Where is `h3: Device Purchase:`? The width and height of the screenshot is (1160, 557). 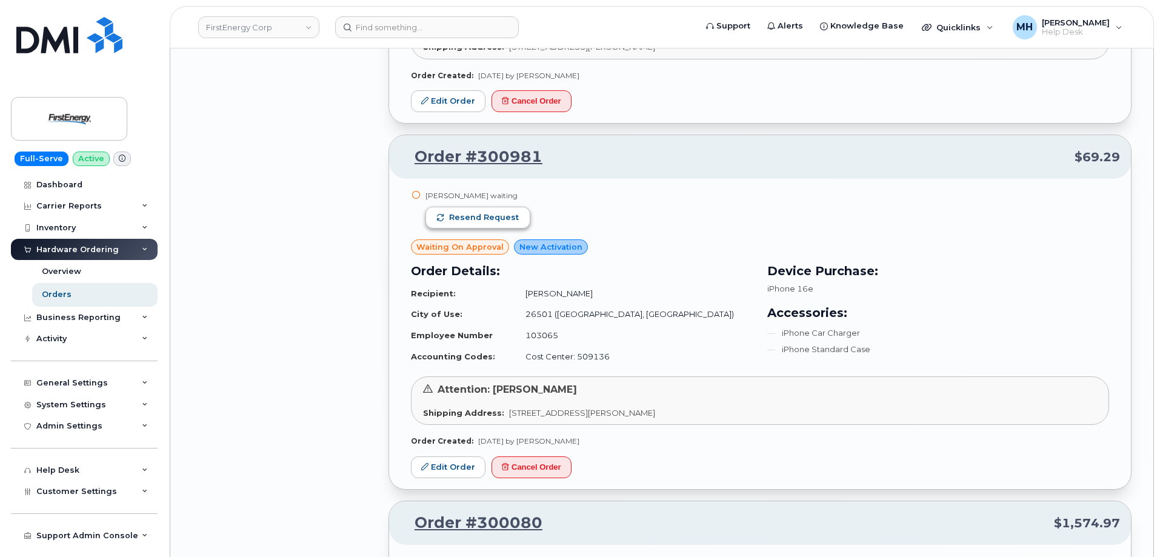 h3: Device Purchase: is located at coordinates (938, 271).